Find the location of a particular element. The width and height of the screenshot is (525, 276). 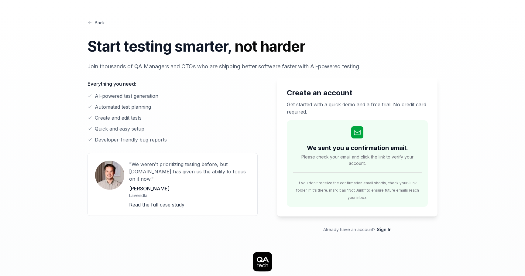

p: Already have an account? is located at coordinates (357, 229).